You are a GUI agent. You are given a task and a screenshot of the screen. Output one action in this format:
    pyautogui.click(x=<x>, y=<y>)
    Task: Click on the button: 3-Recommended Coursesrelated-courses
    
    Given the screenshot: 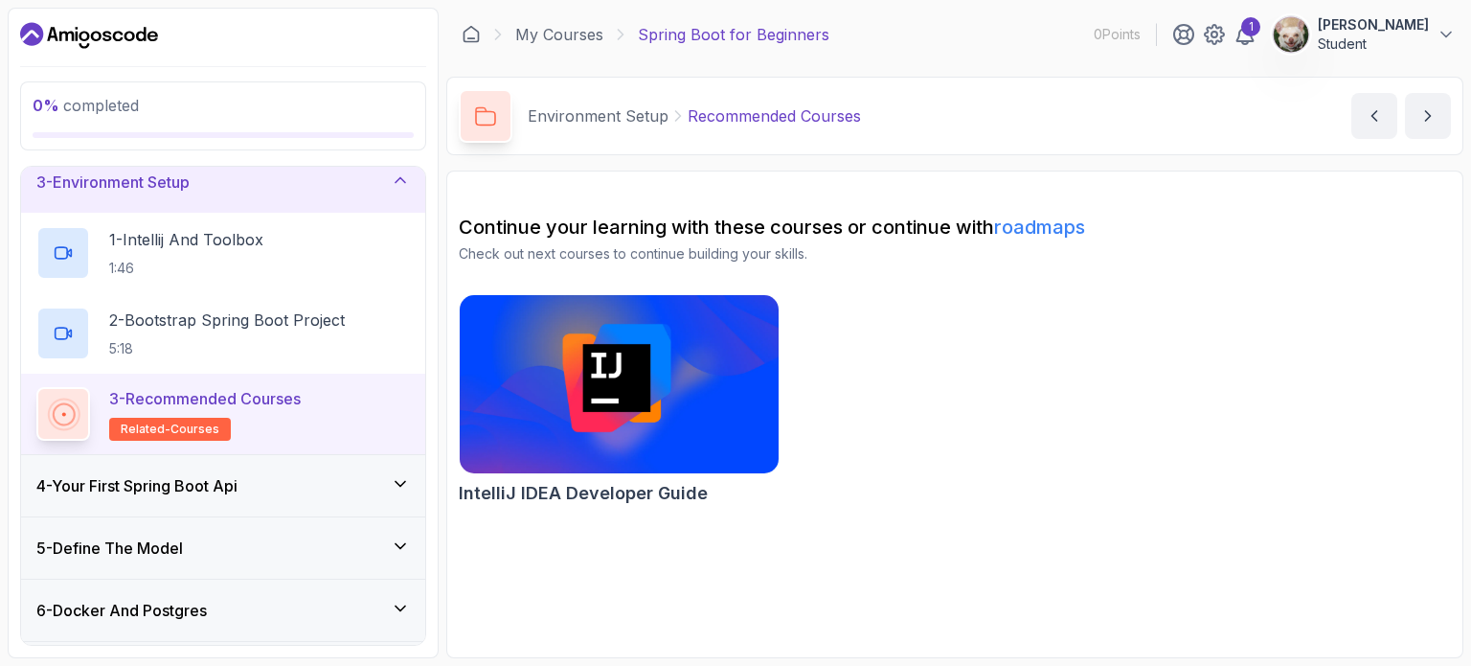 What is the action you would take?
    pyautogui.click(x=223, y=414)
    